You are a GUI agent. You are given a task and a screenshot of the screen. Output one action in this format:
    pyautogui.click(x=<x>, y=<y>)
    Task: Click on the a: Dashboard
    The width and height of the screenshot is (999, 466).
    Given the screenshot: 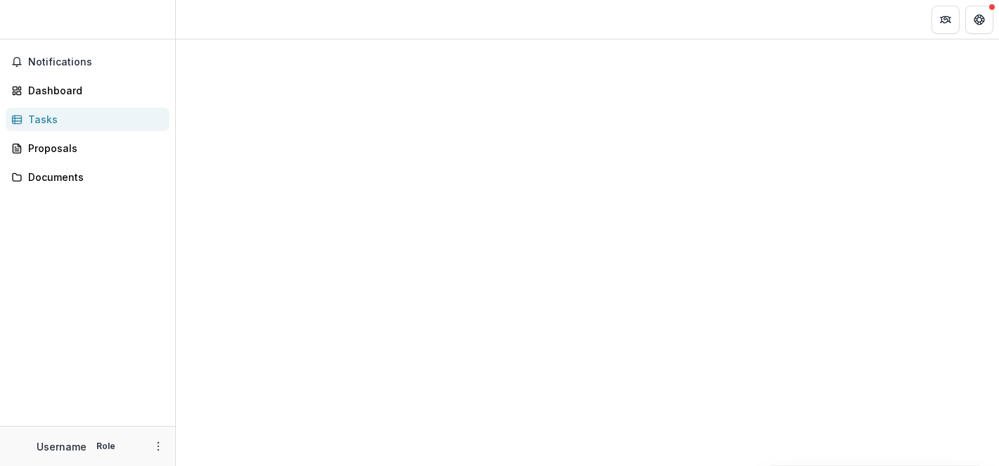 What is the action you would take?
    pyautogui.click(x=87, y=90)
    